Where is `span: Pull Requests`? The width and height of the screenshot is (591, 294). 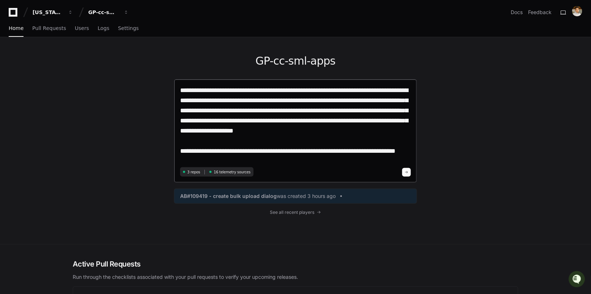
span: Pull Requests is located at coordinates (49, 28).